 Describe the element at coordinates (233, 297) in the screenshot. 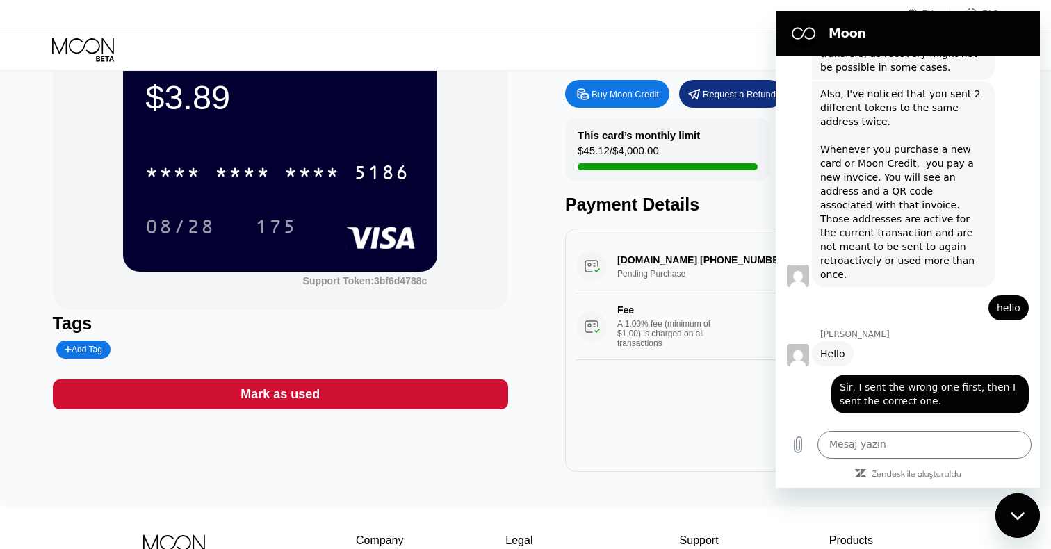

I see `span: hello` at that location.